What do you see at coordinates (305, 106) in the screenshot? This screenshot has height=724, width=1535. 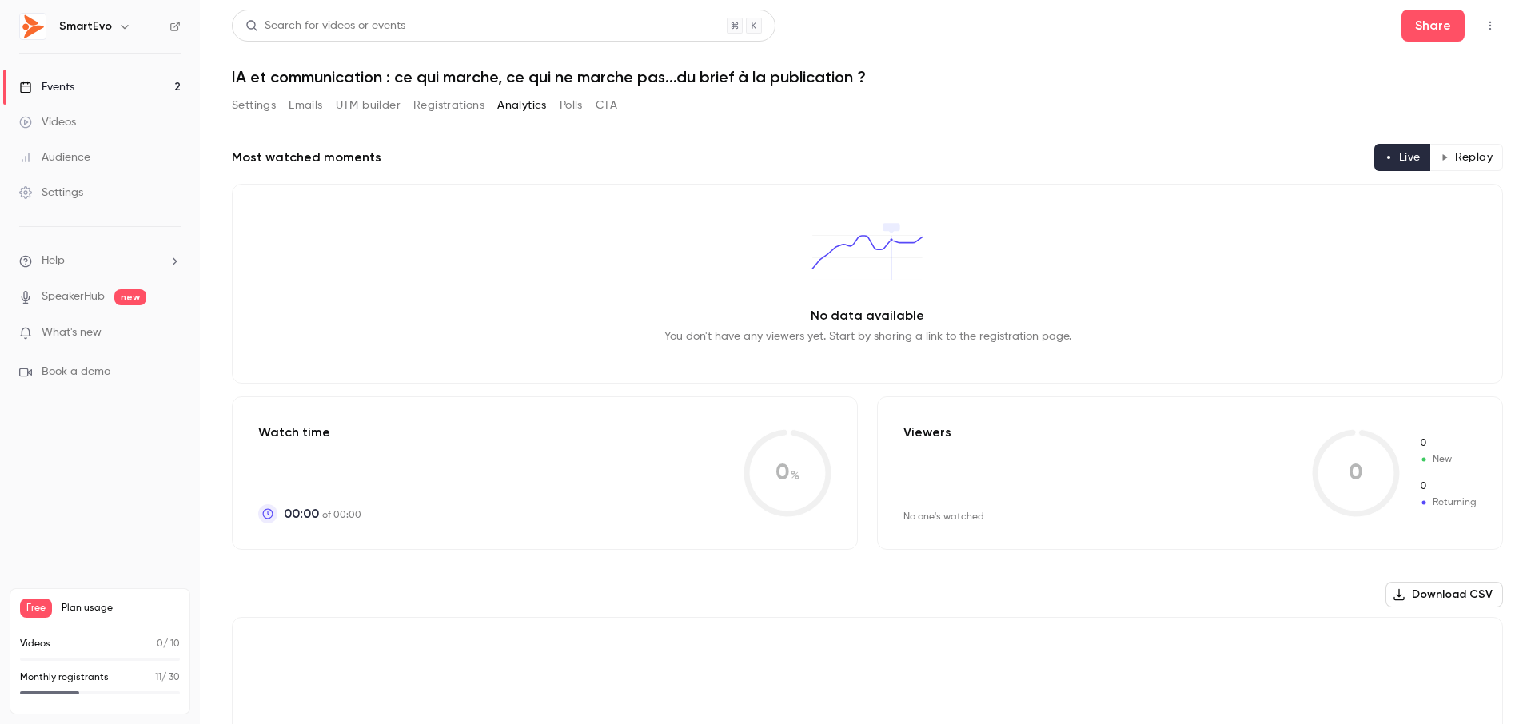 I see `button: Emails` at bounding box center [305, 106].